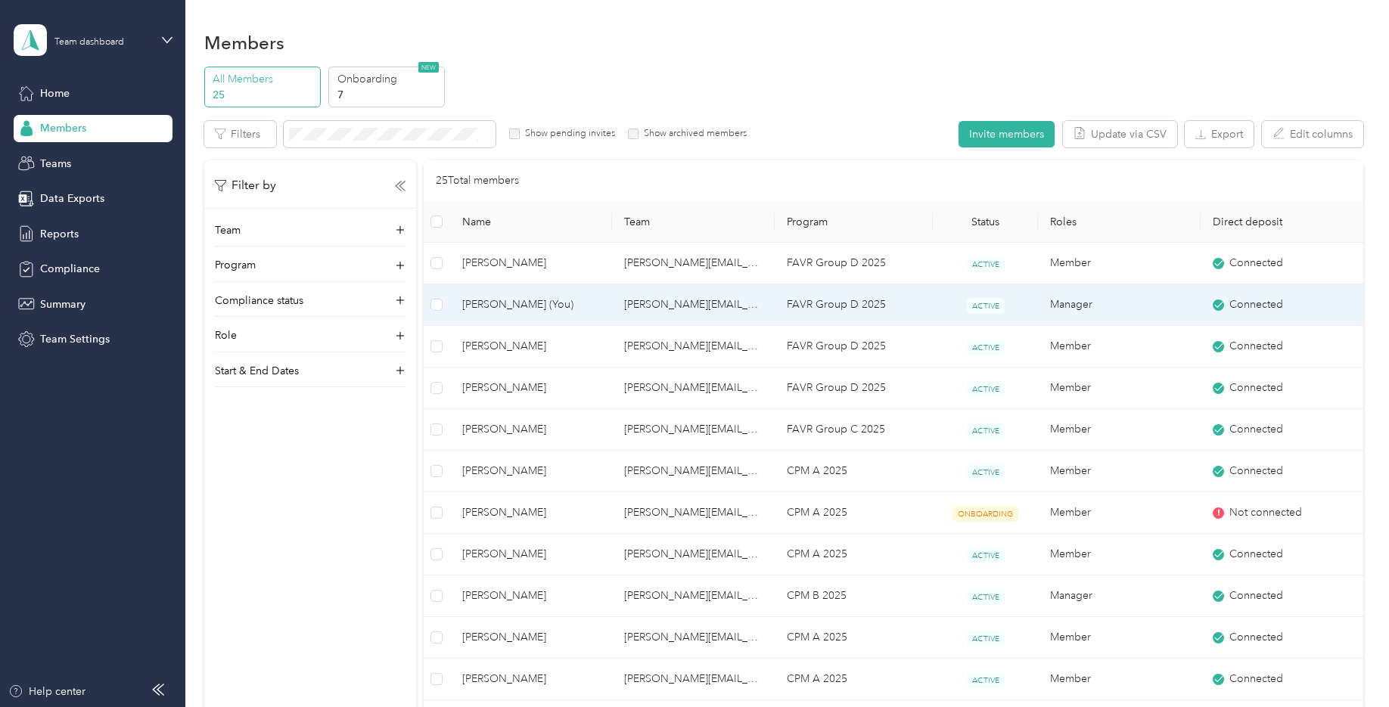 The width and height of the screenshot is (1389, 707). I want to click on span: Data Exports, so click(72, 198).